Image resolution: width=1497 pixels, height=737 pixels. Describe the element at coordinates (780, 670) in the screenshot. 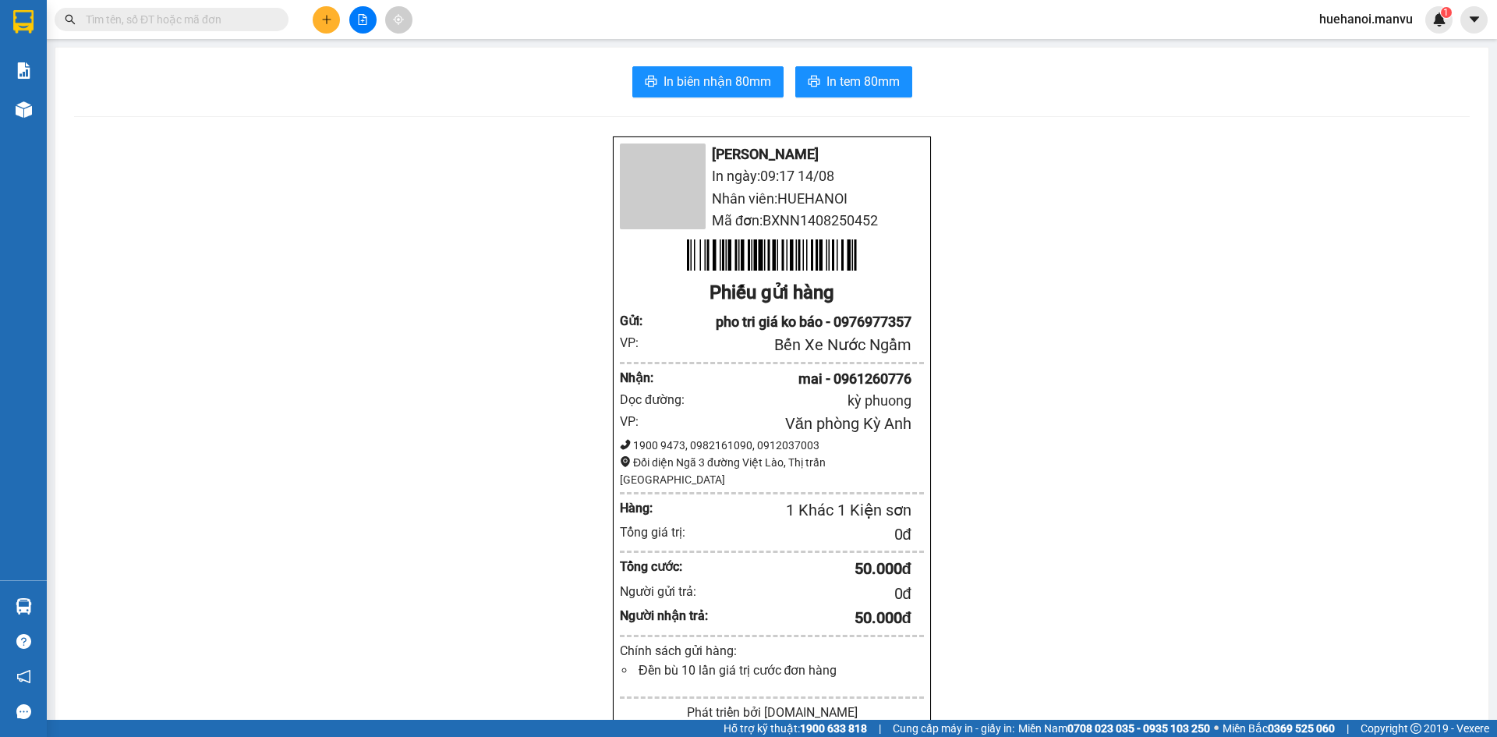

I see `li: Đền bù 10 lần giá trị cước đơn hàng` at that location.